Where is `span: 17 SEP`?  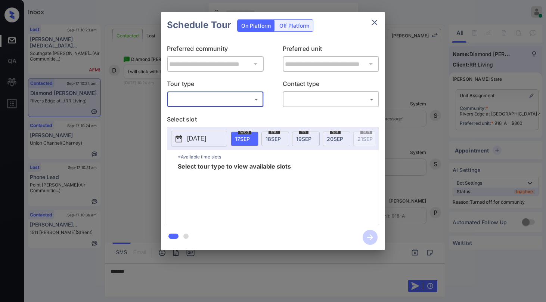
span: 17 SEP is located at coordinates (242, 138).